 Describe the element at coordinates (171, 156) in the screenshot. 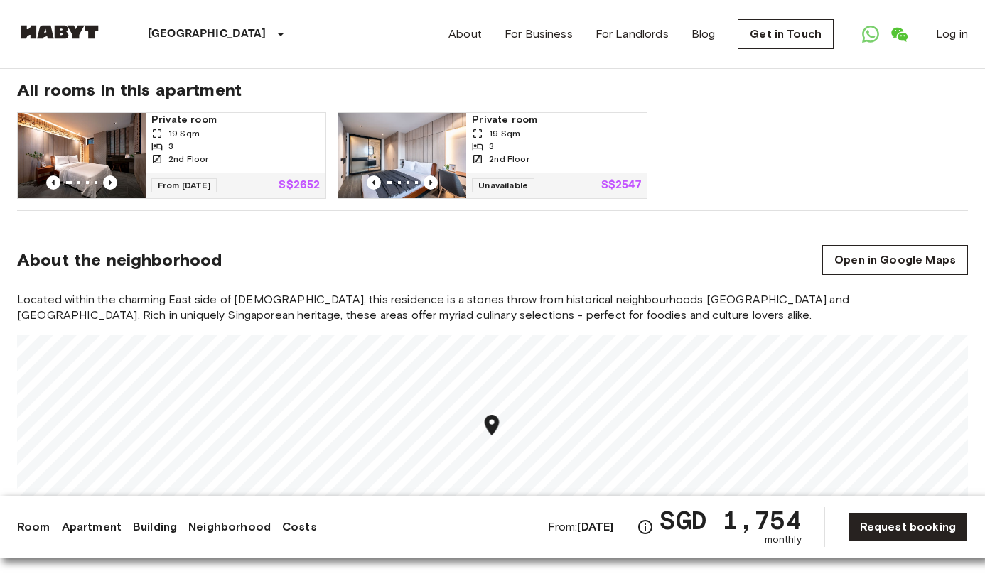

I see `a: Marketing picture of unit SG-01-027-006-03Previous imagePrevious imagePrivate room19 Sqm32nd Floo...` at that location.